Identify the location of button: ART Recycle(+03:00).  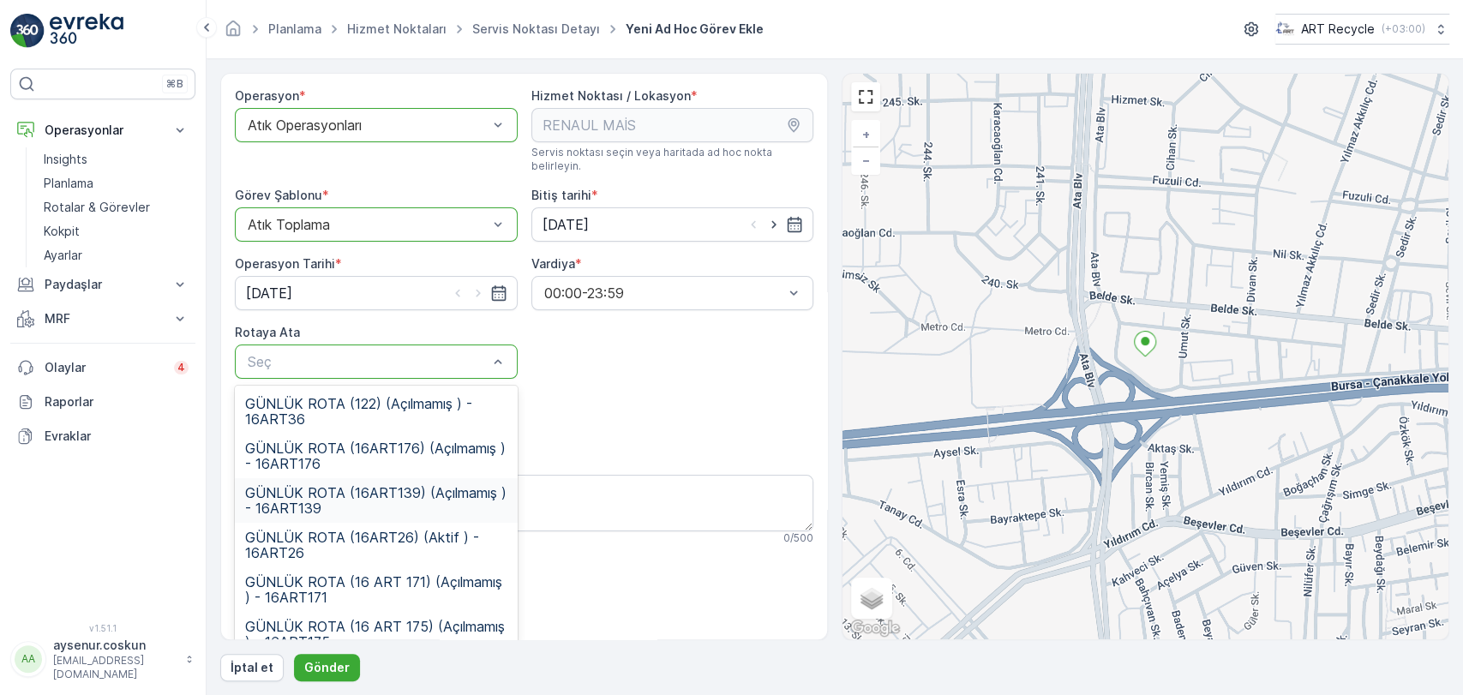
(1362, 29).